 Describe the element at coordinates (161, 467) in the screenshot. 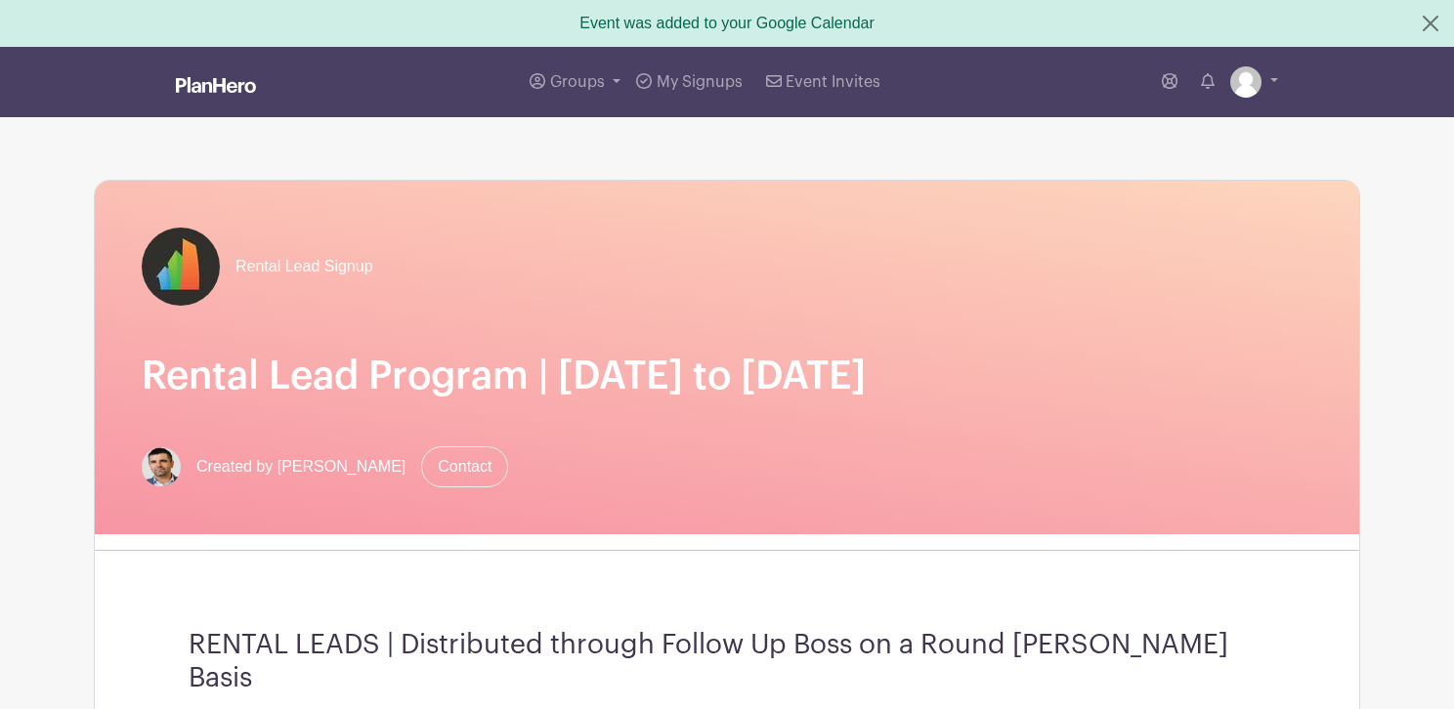

I see `img: Screen%20Shot%202023-02-21%20at%2010.54.51%20AM.png` at that location.